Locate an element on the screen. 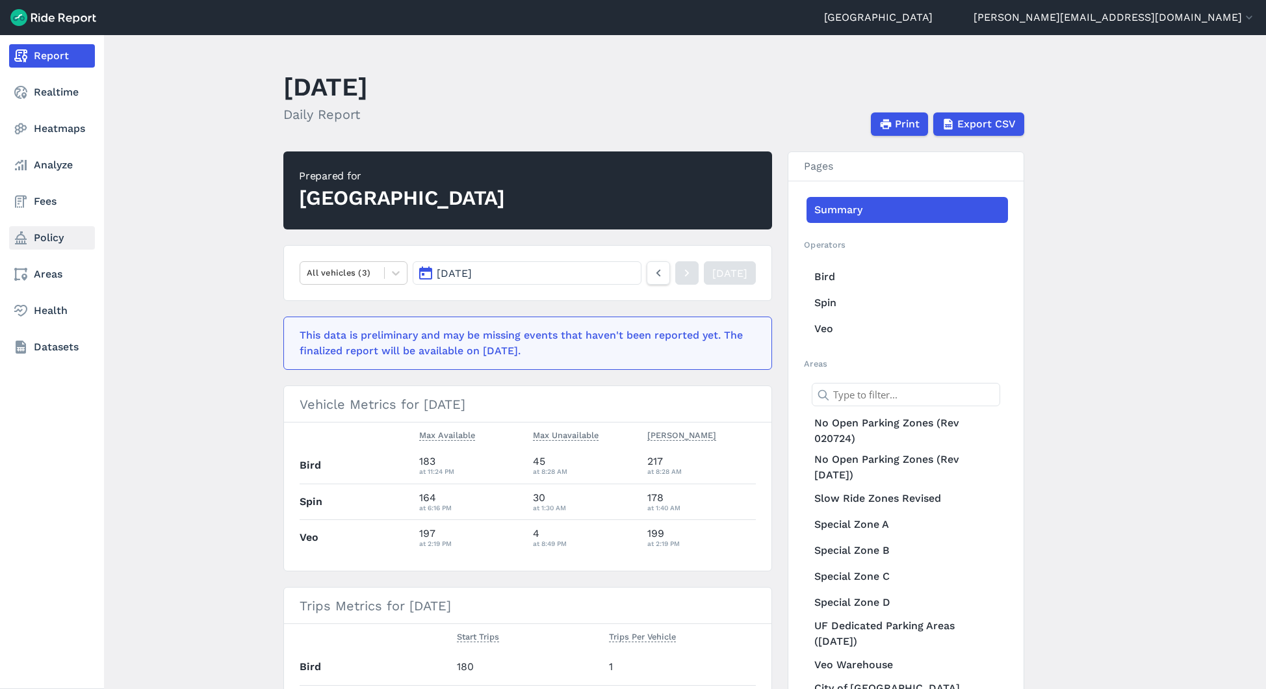 The height and width of the screenshot is (689, 1266). div: at 11:24 PM is located at coordinates (471, 471).